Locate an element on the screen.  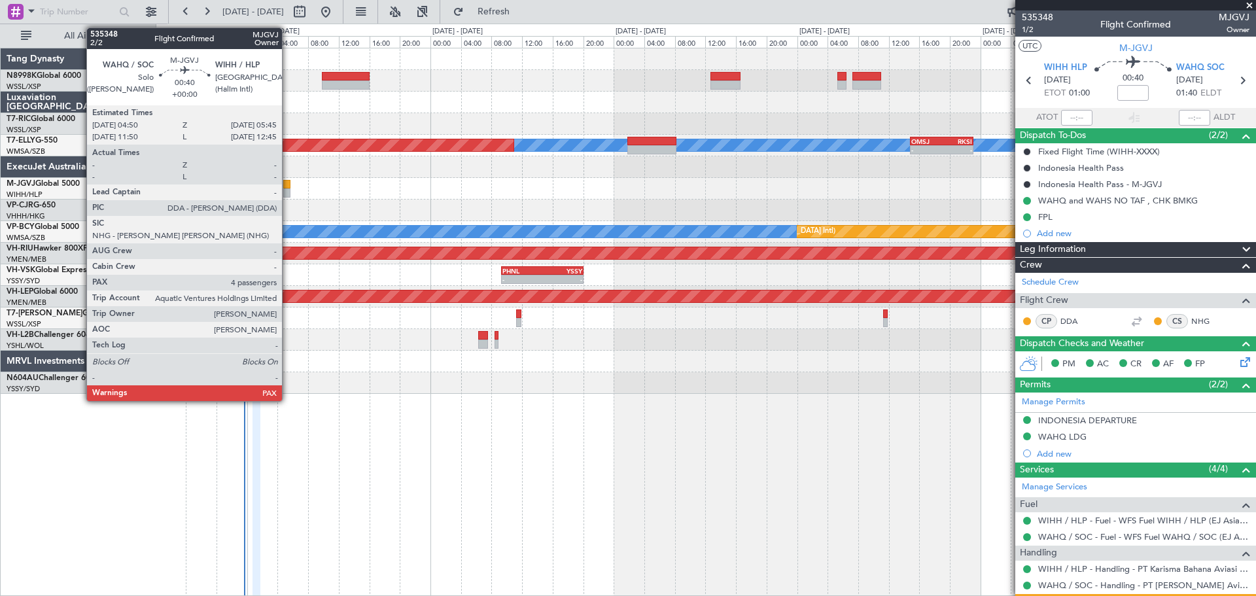
span: (4/4) is located at coordinates (1218, 468).